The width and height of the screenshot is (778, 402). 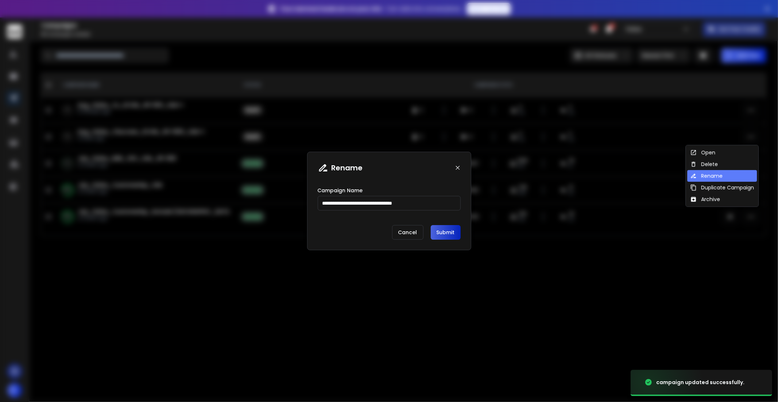 What do you see at coordinates (446, 232) in the screenshot?
I see `button: Submit` at bounding box center [446, 232].